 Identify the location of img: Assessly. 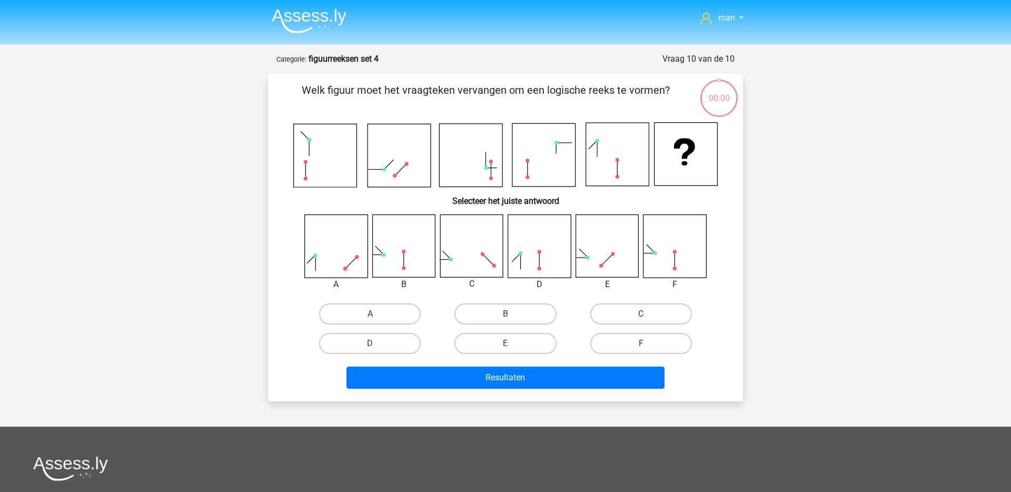
(309, 21).